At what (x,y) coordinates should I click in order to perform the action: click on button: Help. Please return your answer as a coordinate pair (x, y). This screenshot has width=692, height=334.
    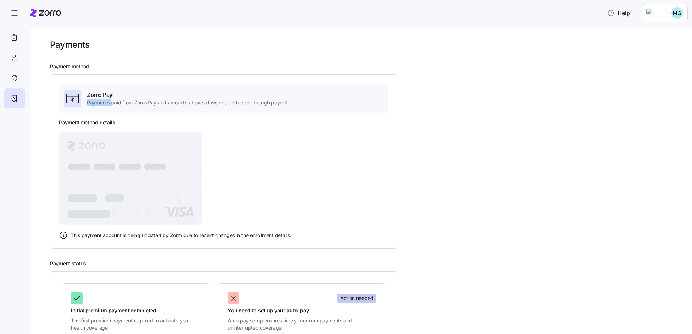
    Looking at the image, I should click on (618, 13).